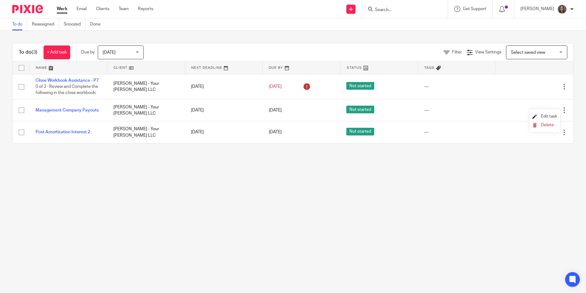 The image size is (586, 293). I want to click on img: 20240425_114559.jpg, so click(563, 9).